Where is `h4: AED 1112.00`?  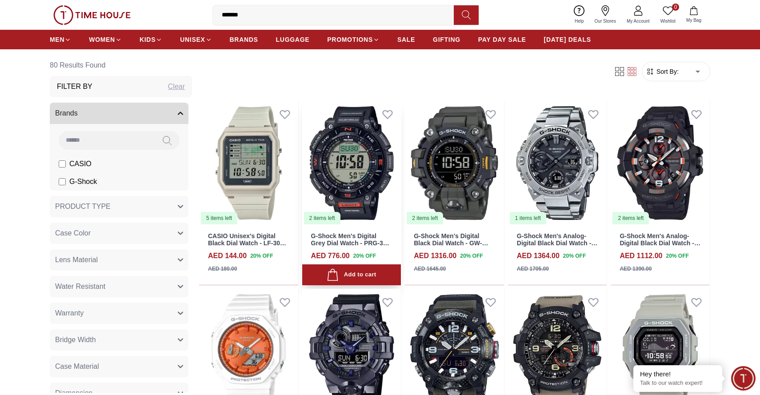 h4: AED 1112.00 is located at coordinates (641, 256).